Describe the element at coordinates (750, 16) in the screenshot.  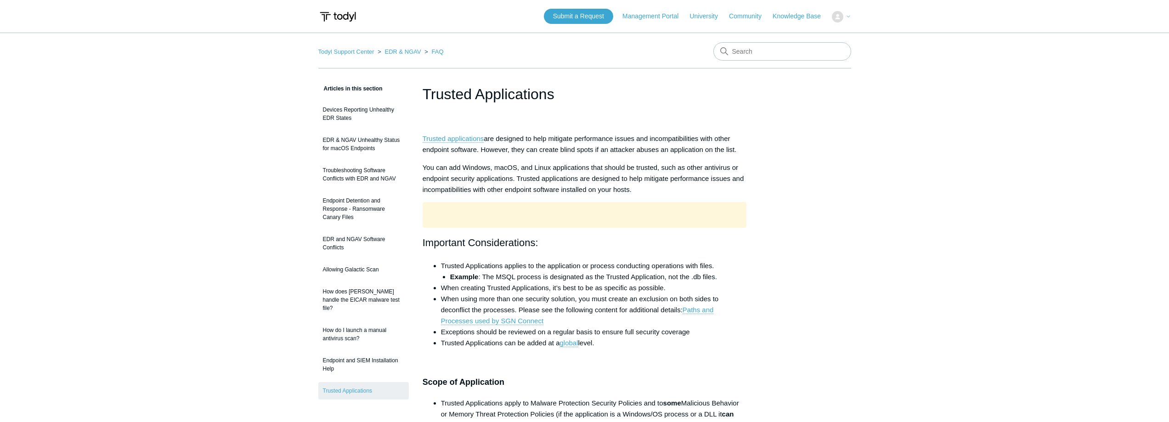
I see `a: Community` at that location.